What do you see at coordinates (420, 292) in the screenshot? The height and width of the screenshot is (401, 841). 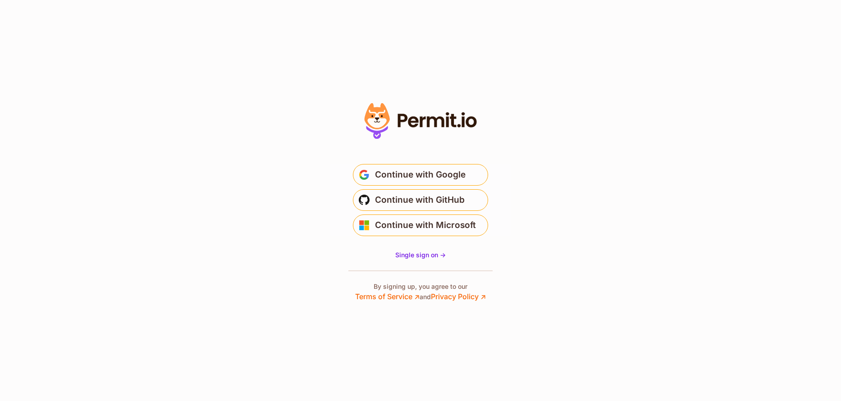 I see `p: By signing up, you agree to our and` at bounding box center [420, 292].